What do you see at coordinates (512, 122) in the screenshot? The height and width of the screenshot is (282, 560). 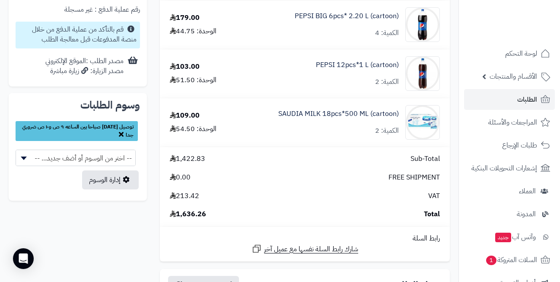 I see `span: المراجعات والأسئلة` at bounding box center [512, 122].